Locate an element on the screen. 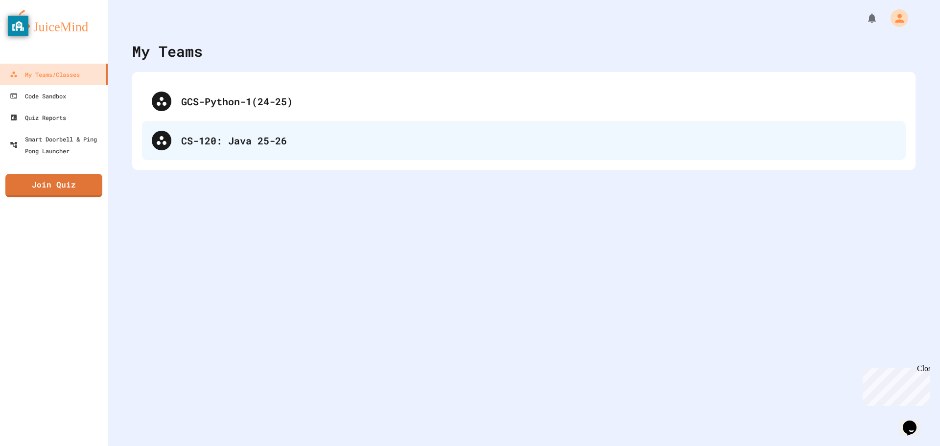  div: My Account is located at coordinates (896, 18).